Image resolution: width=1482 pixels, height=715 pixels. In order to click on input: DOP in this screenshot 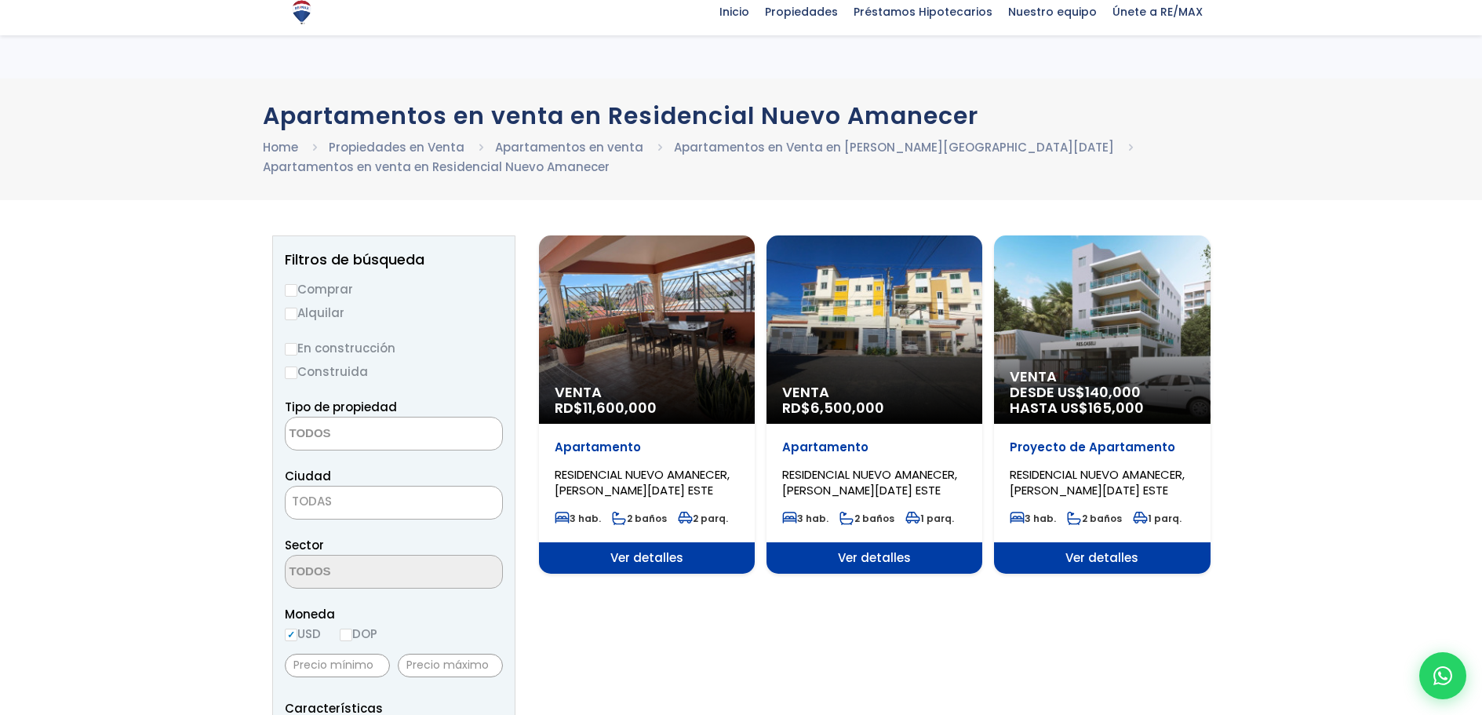, I will do `click(346, 635)`.